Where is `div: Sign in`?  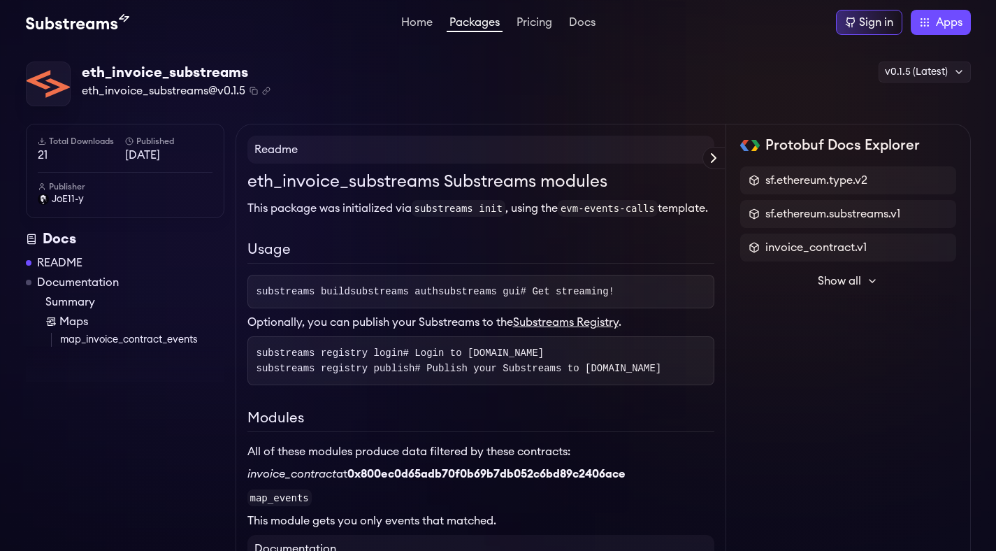
div: Sign in is located at coordinates (876, 22).